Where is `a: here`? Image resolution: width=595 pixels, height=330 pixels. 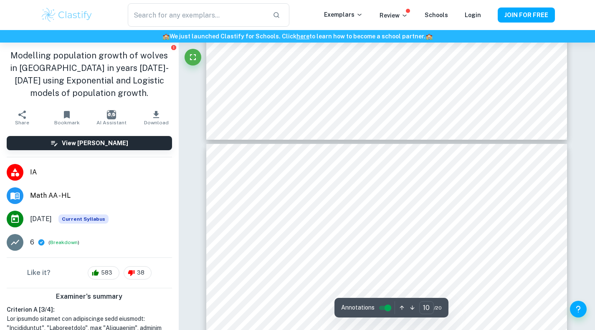 a: here is located at coordinates (302, 36).